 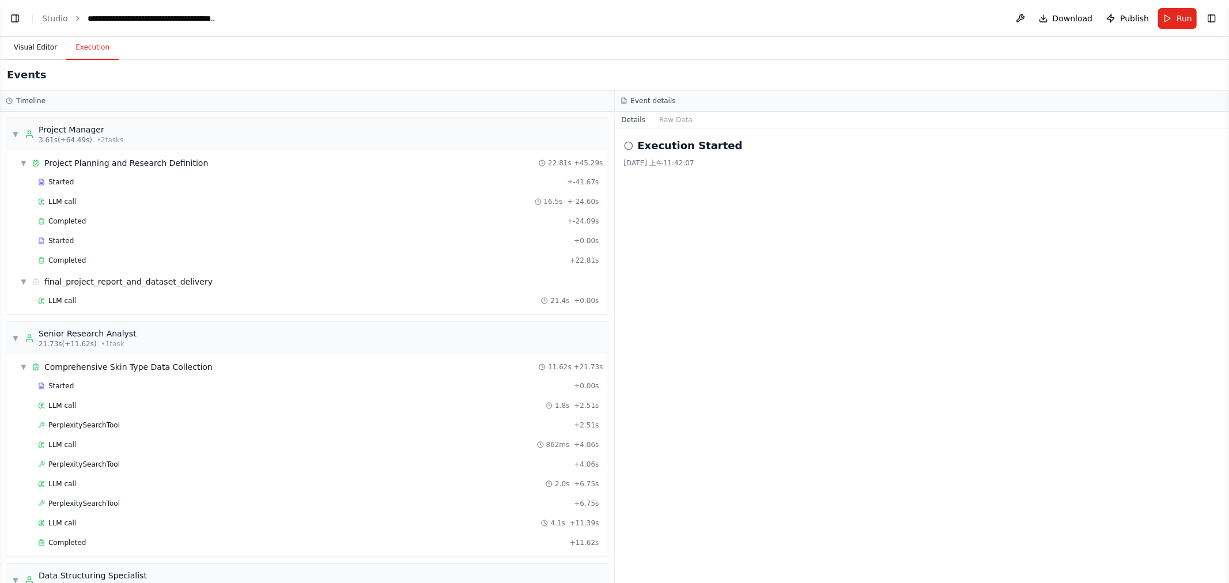 What do you see at coordinates (81, 130) in the screenshot?
I see `div: Project Manager` at bounding box center [81, 130].